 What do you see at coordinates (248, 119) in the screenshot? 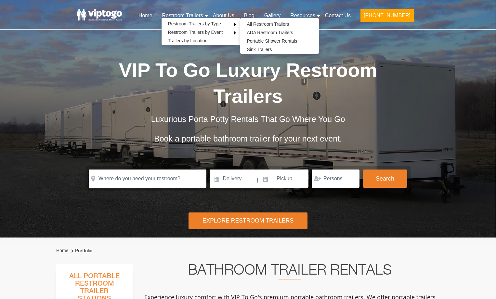
I see `span: Luxurious Porta Potty Rentals That Go Where You Go` at bounding box center [248, 119].